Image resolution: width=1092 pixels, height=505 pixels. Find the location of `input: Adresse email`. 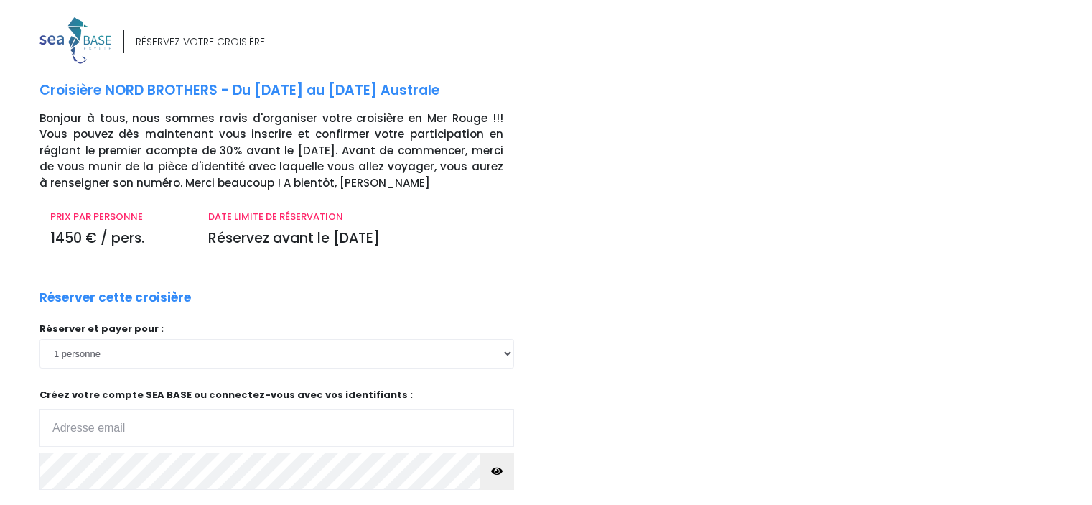

input: Adresse email is located at coordinates (276, 428).